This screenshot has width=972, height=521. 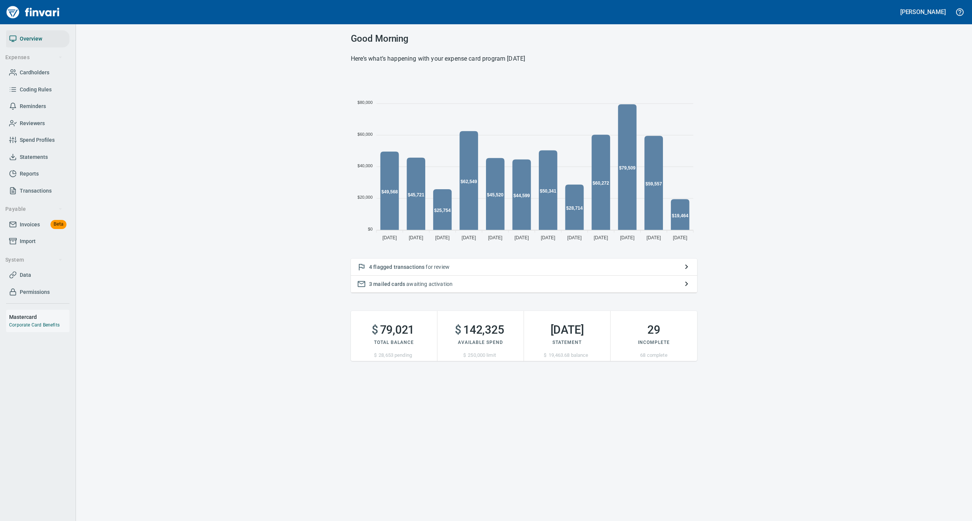 What do you see at coordinates (58, 224) in the screenshot?
I see `span: Beta` at bounding box center [58, 224].